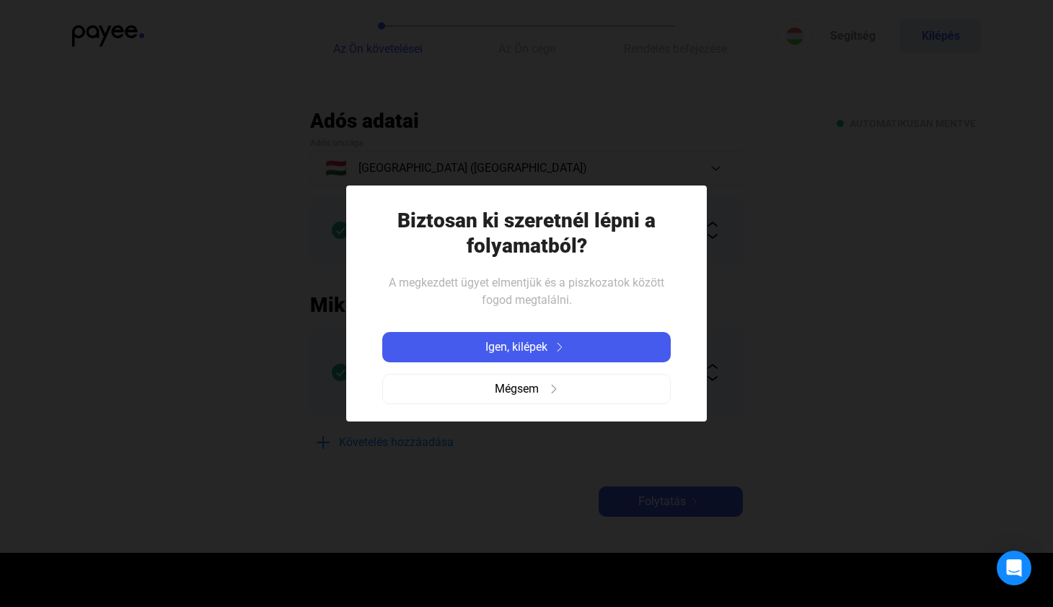  Describe the element at coordinates (560, 347) in the screenshot. I see `img: arrow-right-white` at that location.